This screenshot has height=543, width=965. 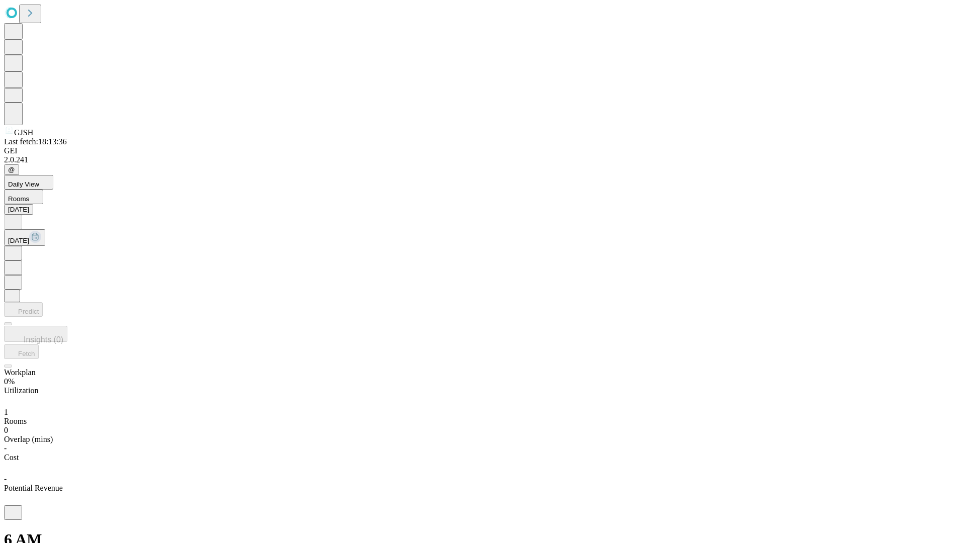 What do you see at coordinates (24, 184) in the screenshot?
I see `span: Daily View` at bounding box center [24, 184].